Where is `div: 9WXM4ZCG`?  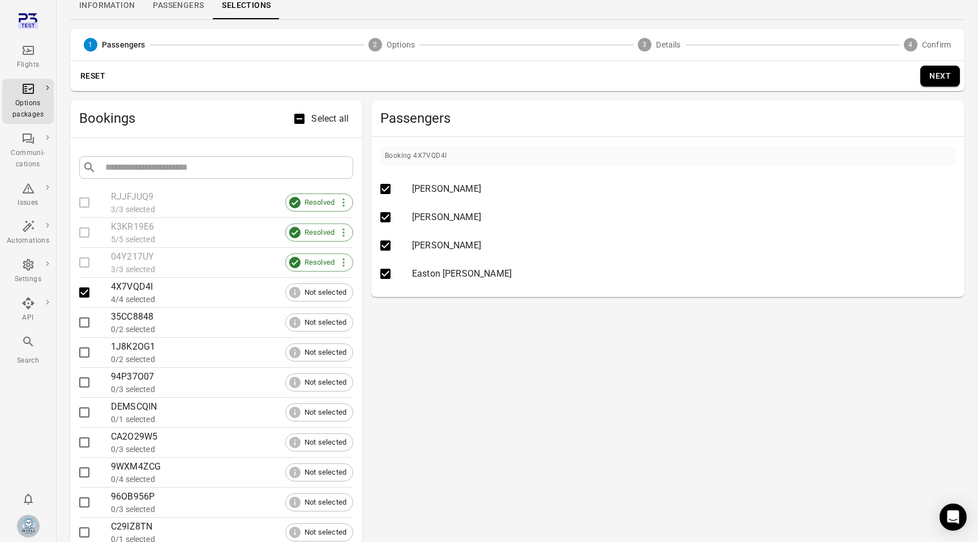 div: 9WXM4ZCG is located at coordinates (232, 467).